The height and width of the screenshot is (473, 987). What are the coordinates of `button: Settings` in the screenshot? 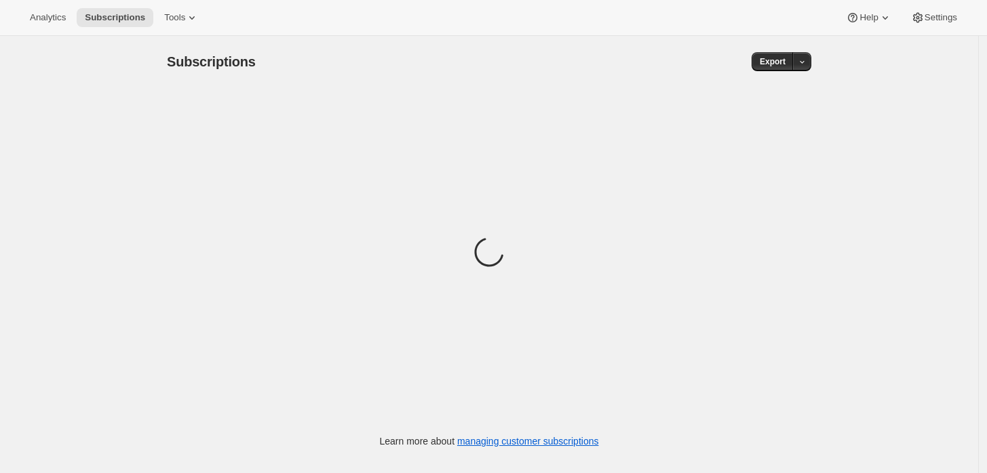 It's located at (934, 18).